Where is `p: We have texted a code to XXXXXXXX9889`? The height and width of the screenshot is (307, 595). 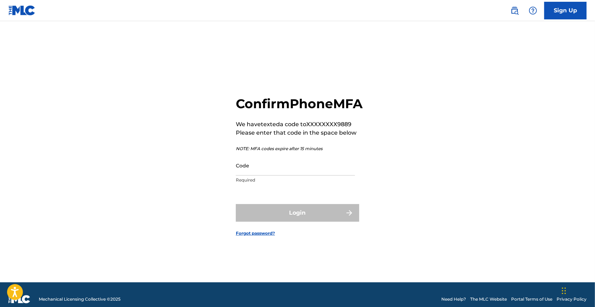
p: We have texted a code to XXXXXXXX9889 is located at coordinates (299, 124).